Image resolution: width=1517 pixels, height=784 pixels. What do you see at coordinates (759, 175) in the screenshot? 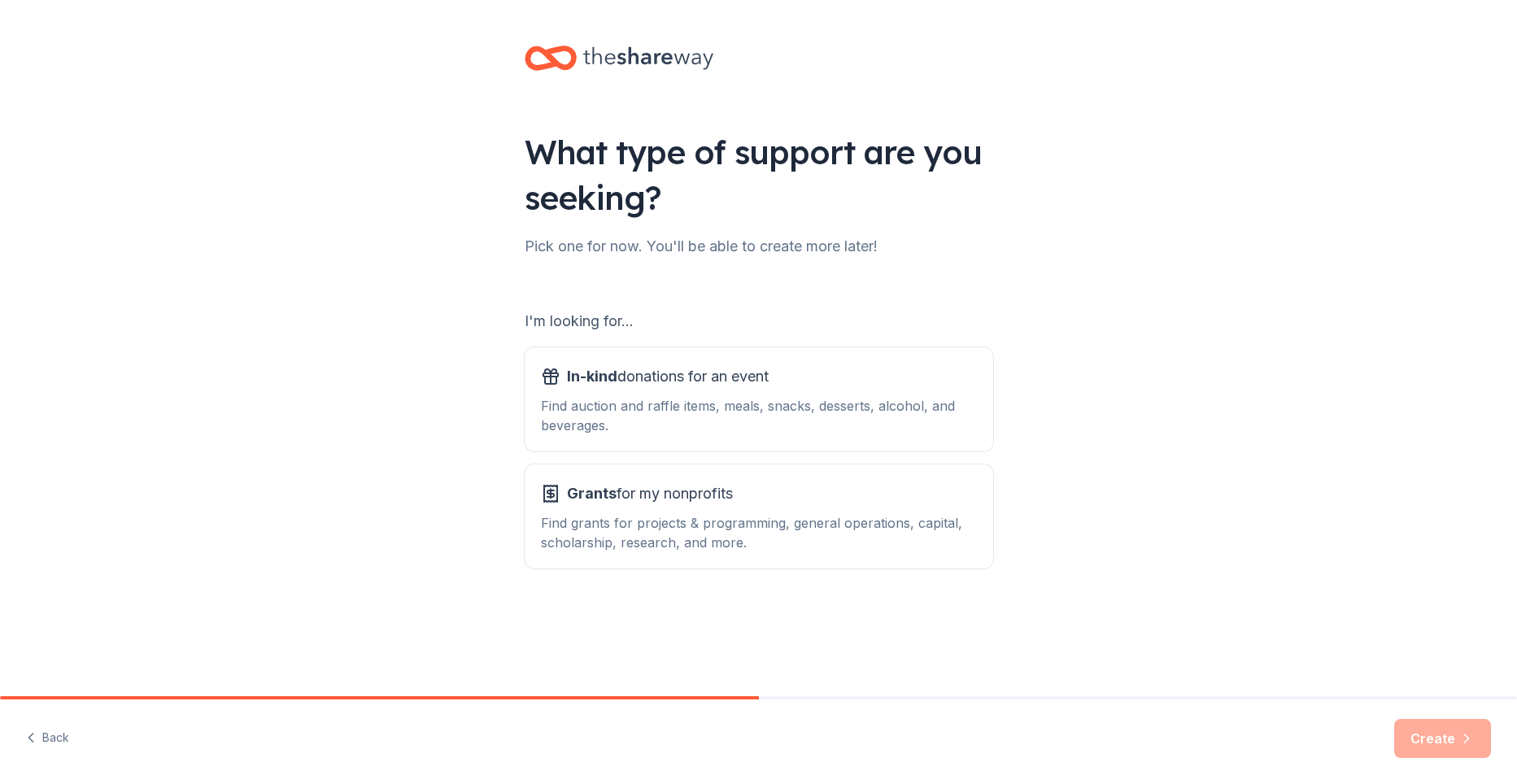
I see `div: What type of support are you seeking?` at bounding box center [759, 175].